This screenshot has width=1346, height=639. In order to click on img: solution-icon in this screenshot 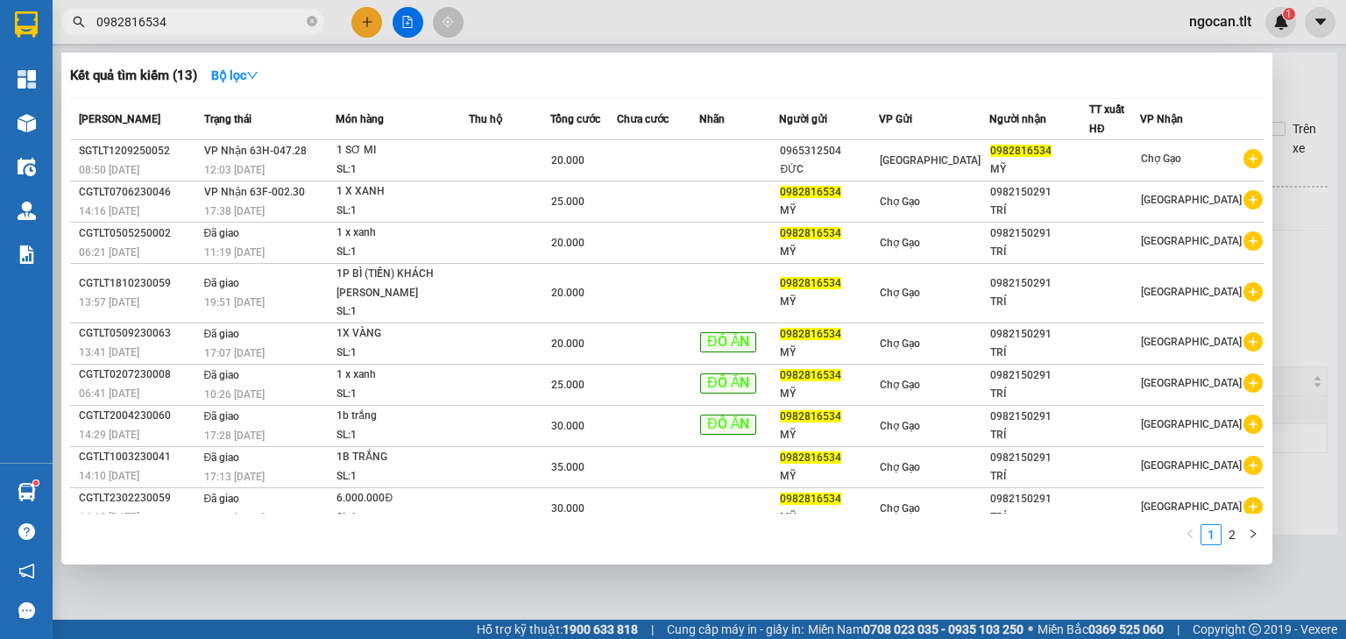, I will do `click(26, 254)`.